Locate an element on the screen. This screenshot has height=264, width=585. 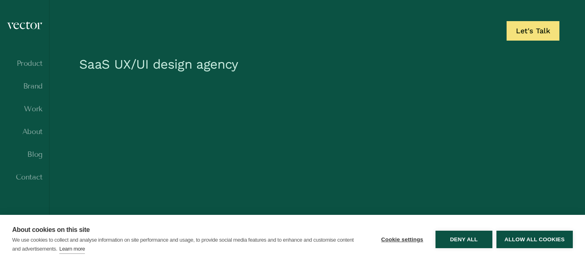
a: Learn more is located at coordinates (72, 249).